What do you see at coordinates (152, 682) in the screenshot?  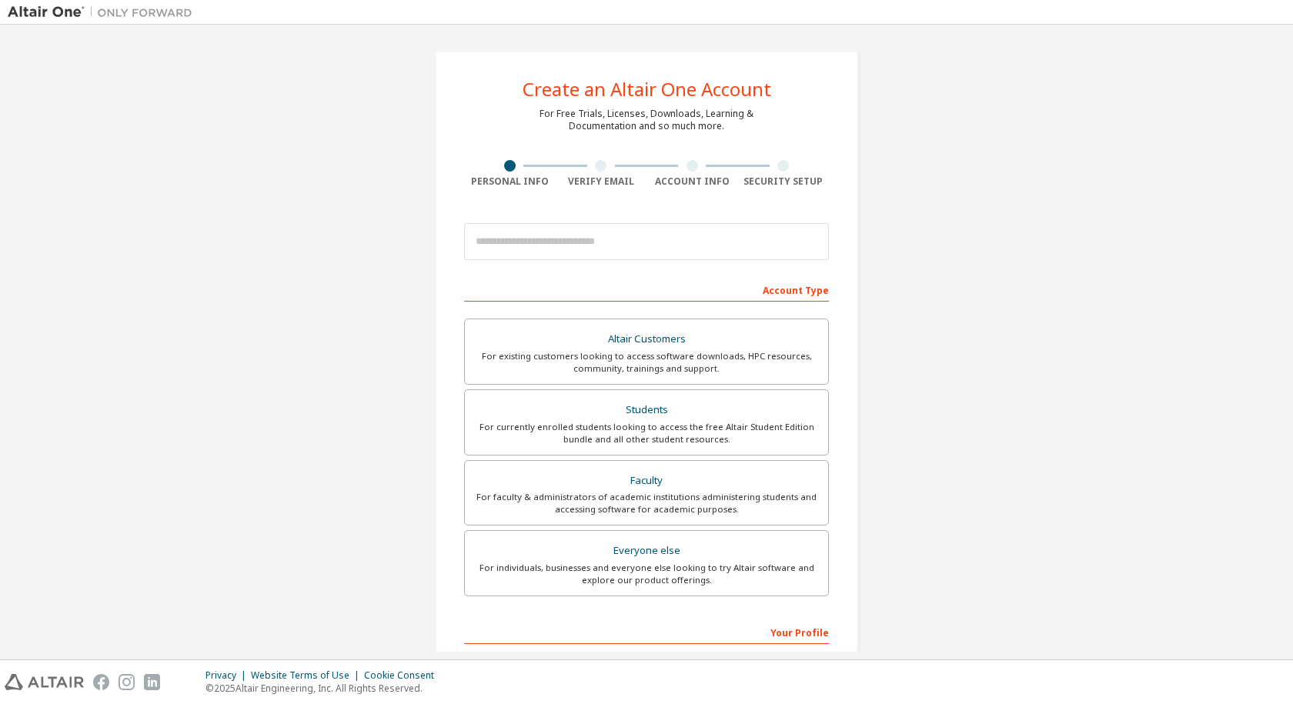 I see `img: linkedin.svg` at bounding box center [152, 682].